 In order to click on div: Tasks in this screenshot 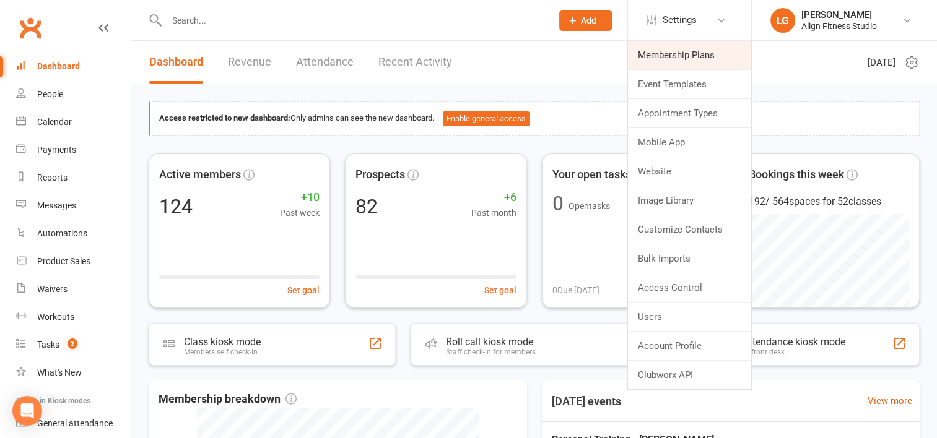, I will do `click(48, 345)`.